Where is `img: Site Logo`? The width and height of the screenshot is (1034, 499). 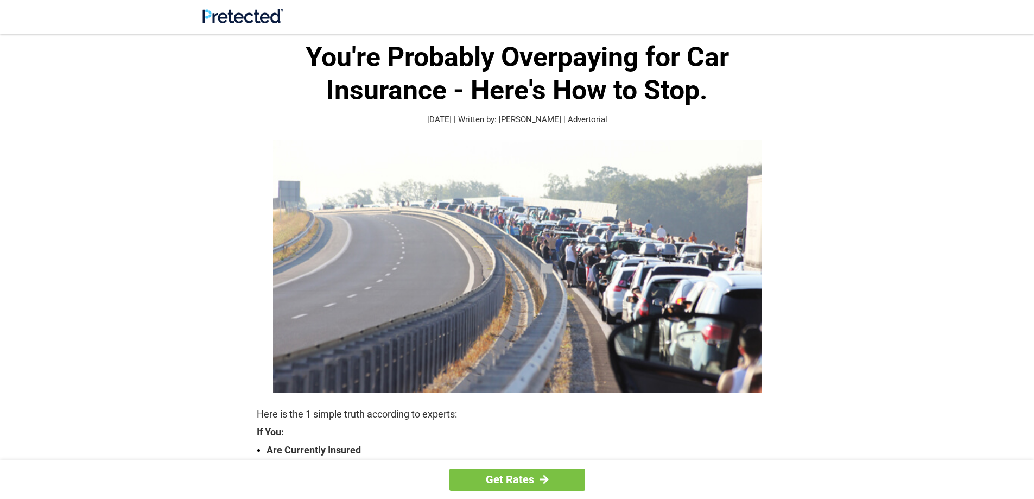 img: Site Logo is located at coordinates (243, 16).